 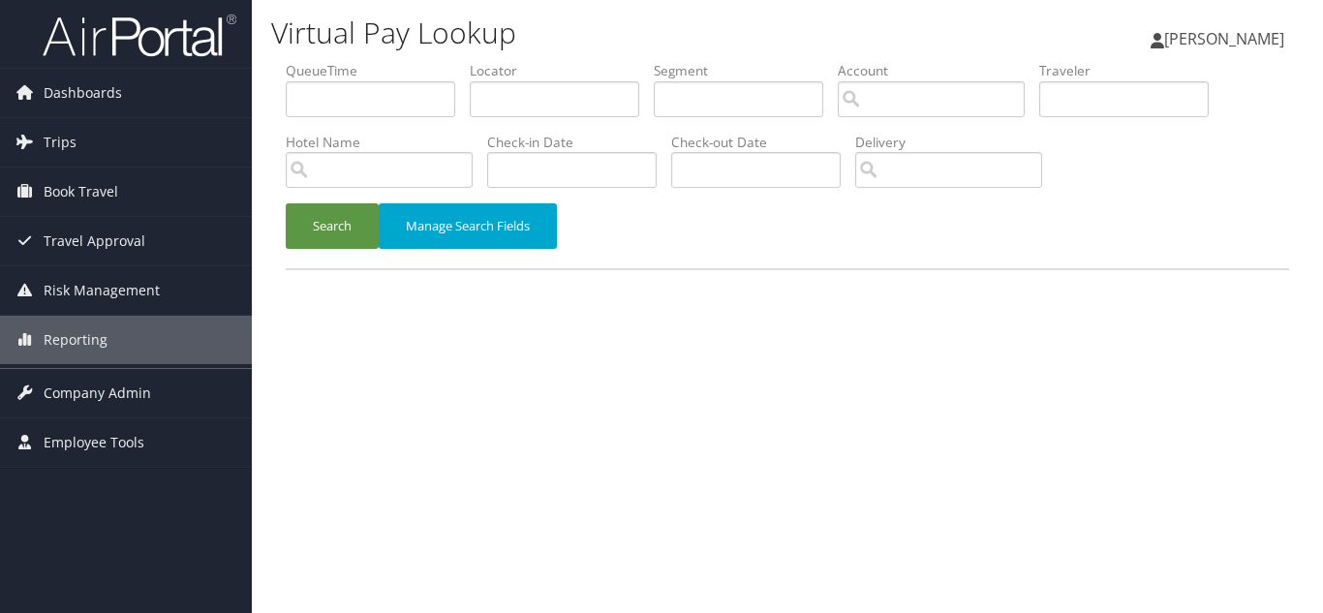 What do you see at coordinates (746, 71) in the screenshot?
I see `label: Segment` at bounding box center [746, 71].